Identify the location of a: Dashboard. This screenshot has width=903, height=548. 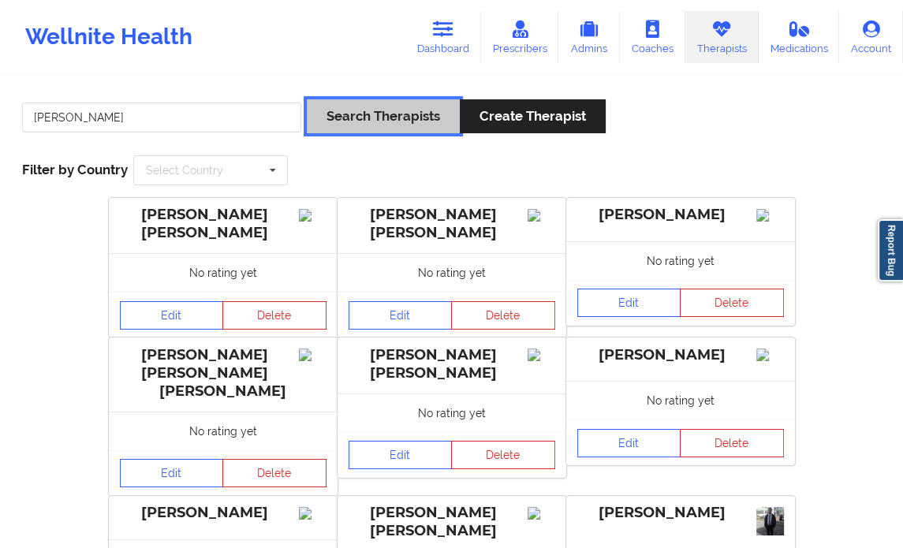
(443, 37).